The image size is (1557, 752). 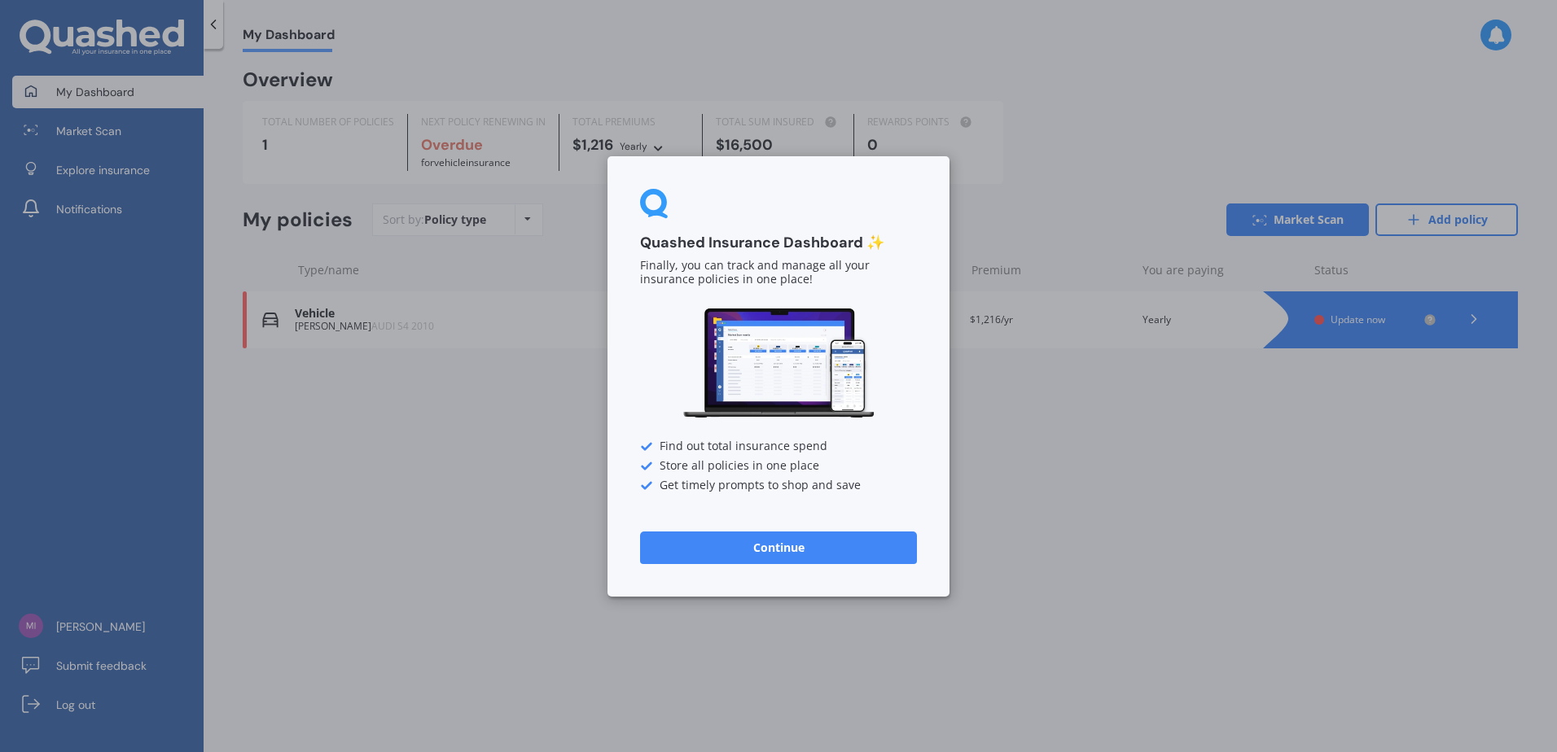 What do you see at coordinates (778, 485) in the screenshot?
I see `div: Get timely prompts to shop and save` at bounding box center [778, 485].